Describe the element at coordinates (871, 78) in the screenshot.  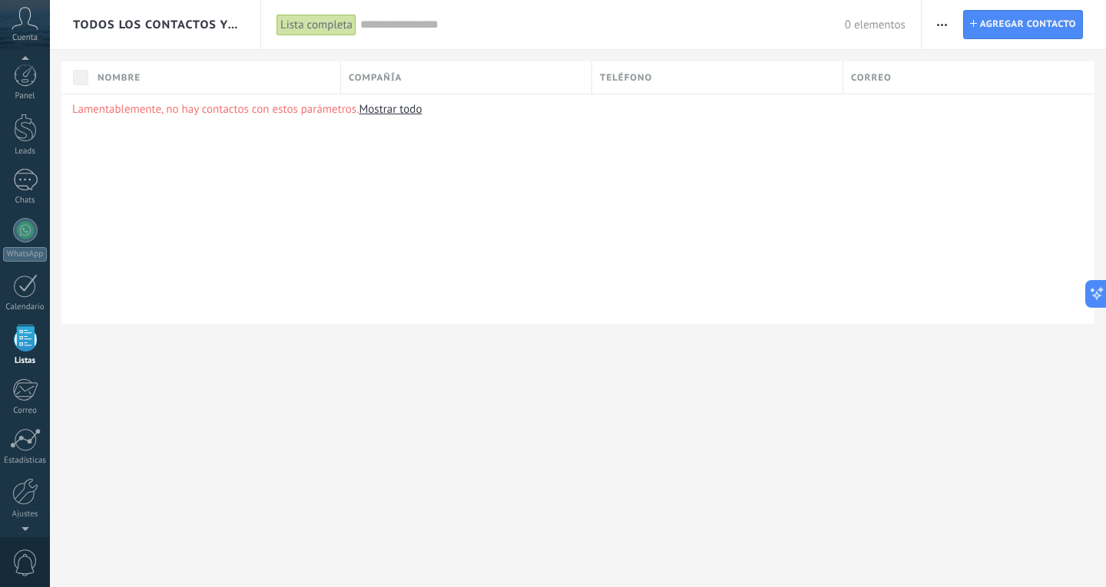
I see `span: Correo` at that location.